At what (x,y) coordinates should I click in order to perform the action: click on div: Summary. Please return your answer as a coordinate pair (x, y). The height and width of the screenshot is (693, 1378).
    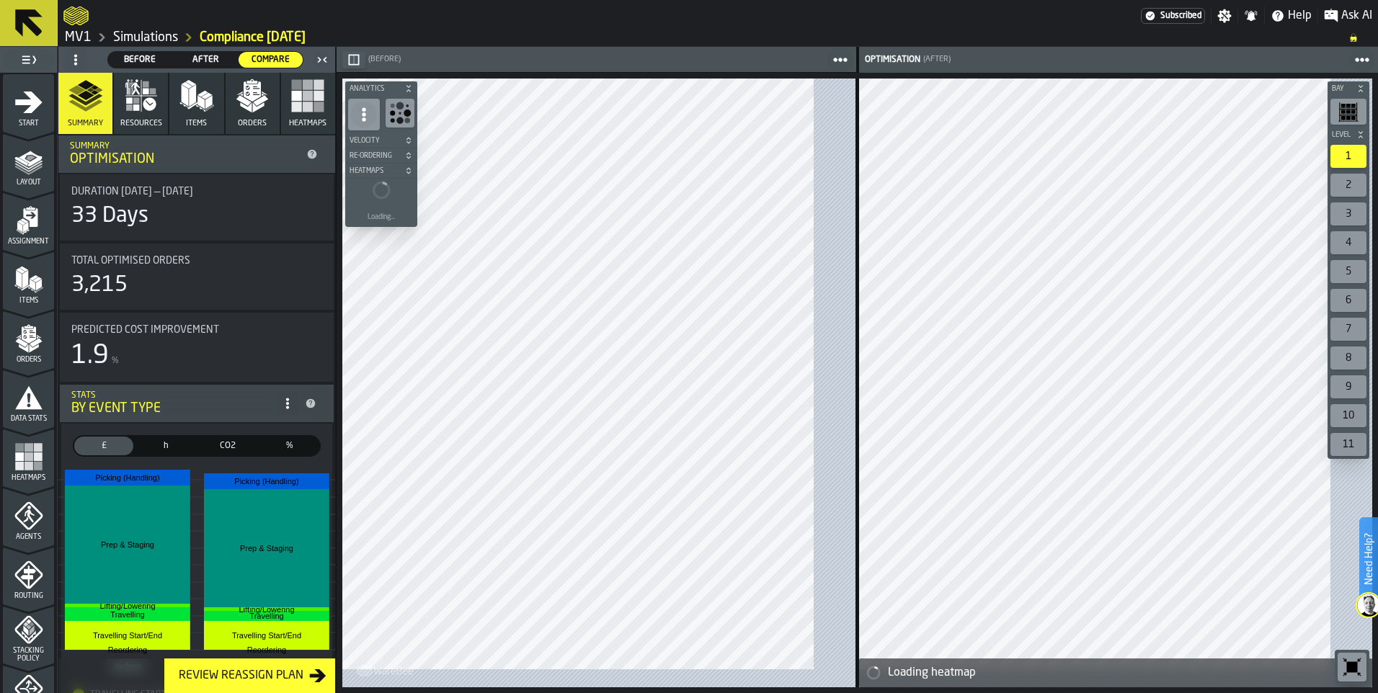
    Looking at the image, I should click on (185, 146).